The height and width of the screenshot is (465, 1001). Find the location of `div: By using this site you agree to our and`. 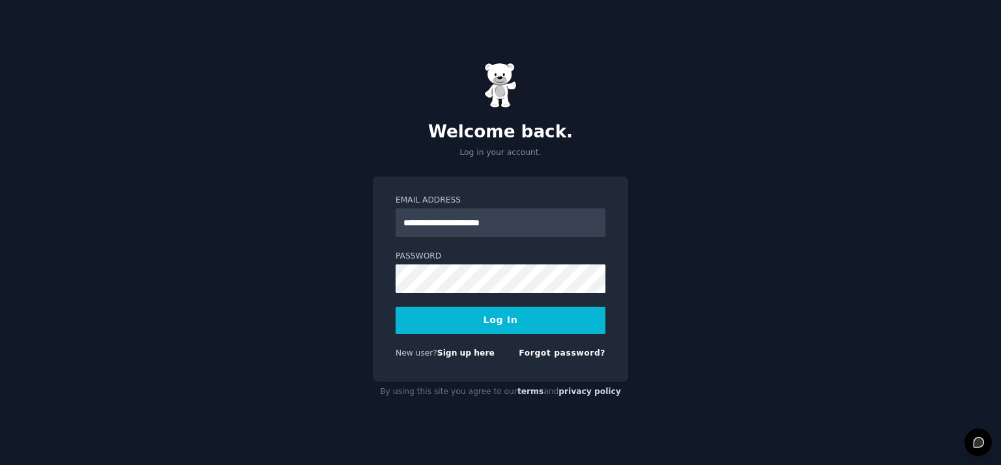

div: By using this site you agree to our and is located at coordinates (500, 392).